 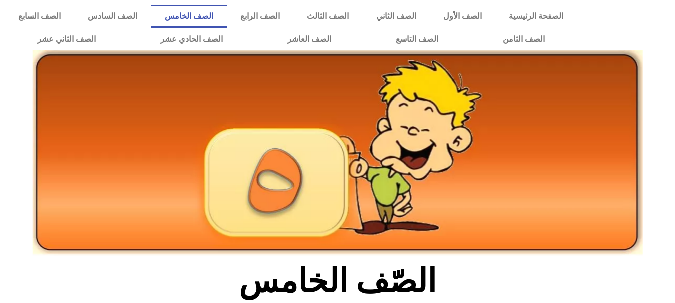 I want to click on a: الصفحة الرئيسية, so click(x=536, y=16).